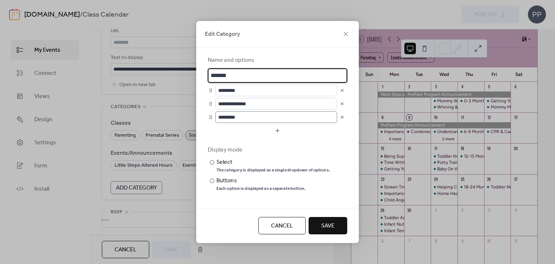 Image resolution: width=555 pixels, height=264 pixels. I want to click on div: Buttons, so click(260, 181).